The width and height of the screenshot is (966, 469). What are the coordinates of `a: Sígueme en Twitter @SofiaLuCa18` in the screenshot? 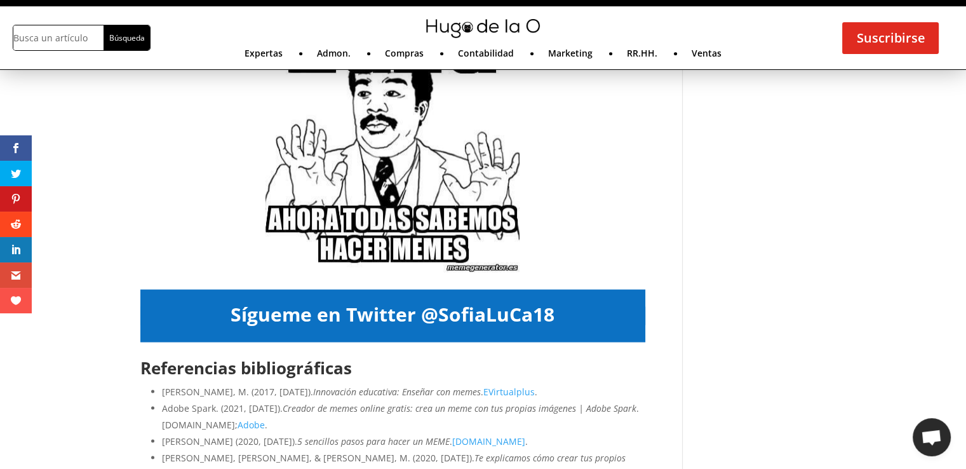 It's located at (393, 314).